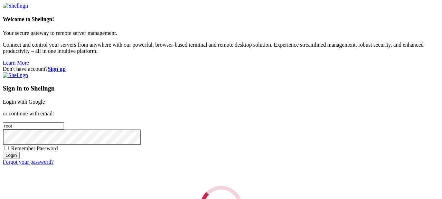 The width and height of the screenshot is (442, 199). Describe the element at coordinates (221, 33) in the screenshot. I see `p: Your secure gateway to remote server management.` at that location.